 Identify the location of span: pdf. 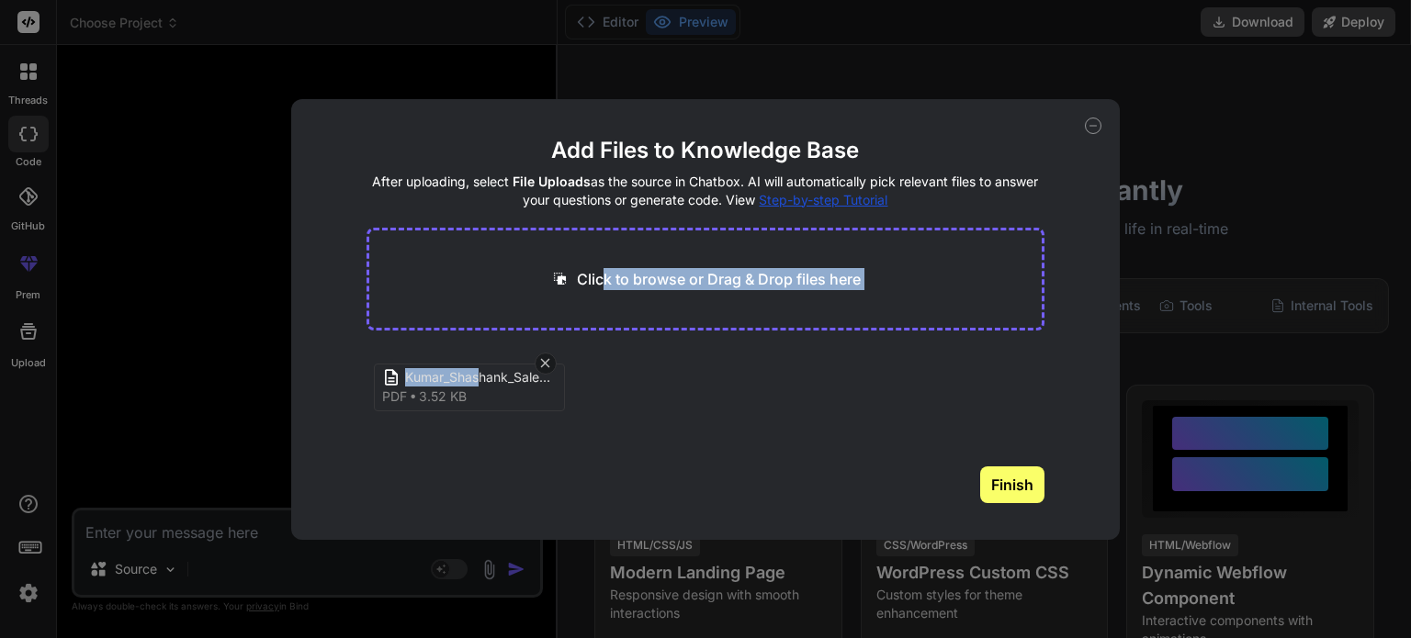
(394, 397).